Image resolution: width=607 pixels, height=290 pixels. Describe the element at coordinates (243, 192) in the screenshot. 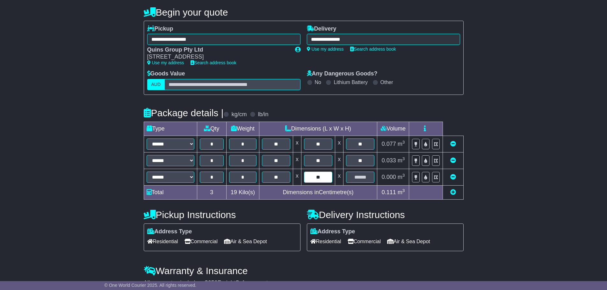

I see `td: Kilo(s)` at that location.